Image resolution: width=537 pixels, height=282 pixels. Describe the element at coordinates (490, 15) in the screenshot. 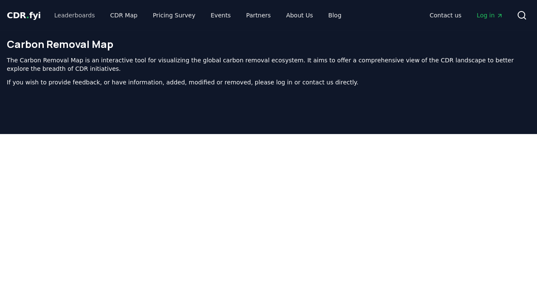

I see `span: Log in` at that location.